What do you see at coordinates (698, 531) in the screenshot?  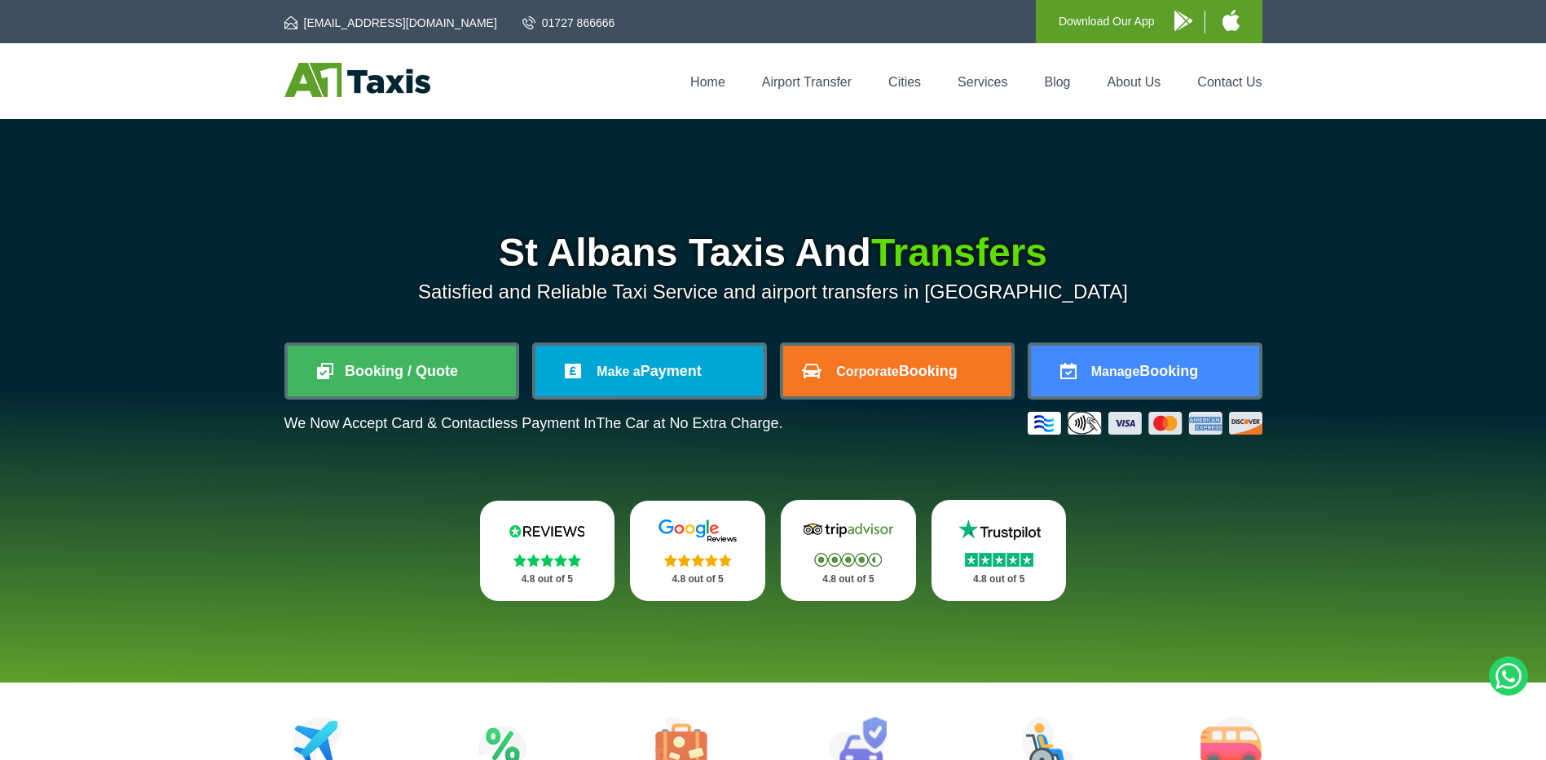 I see `img: Google` at bounding box center [698, 531].